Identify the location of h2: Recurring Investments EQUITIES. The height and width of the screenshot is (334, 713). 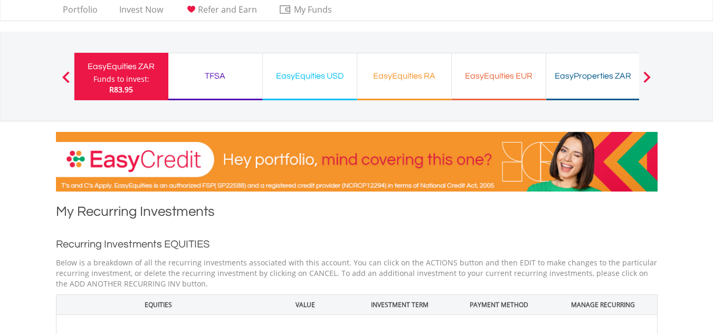
(357, 245).